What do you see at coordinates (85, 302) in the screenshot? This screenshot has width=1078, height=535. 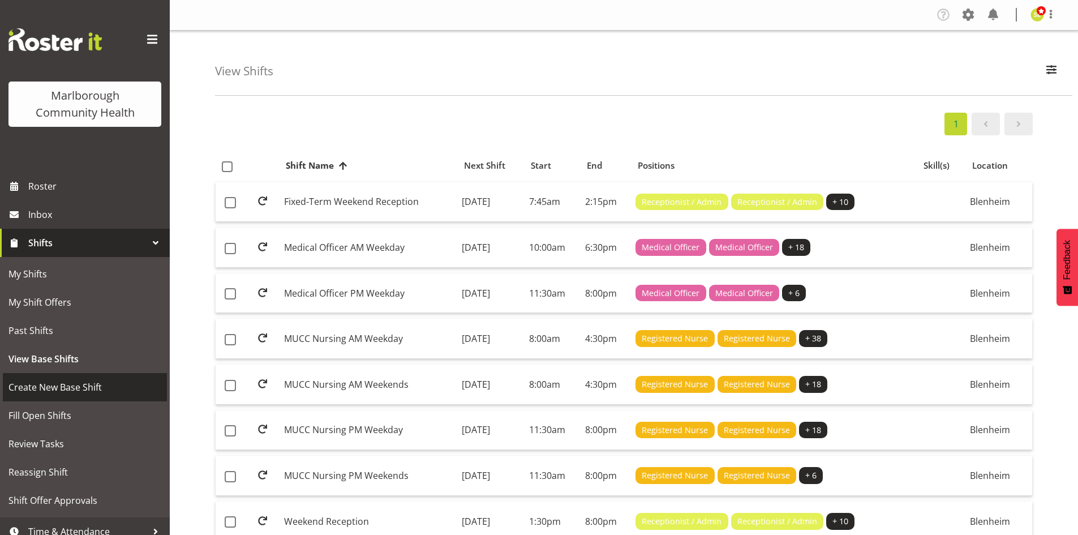 I see `a: My Shift Offers` at bounding box center [85, 302].